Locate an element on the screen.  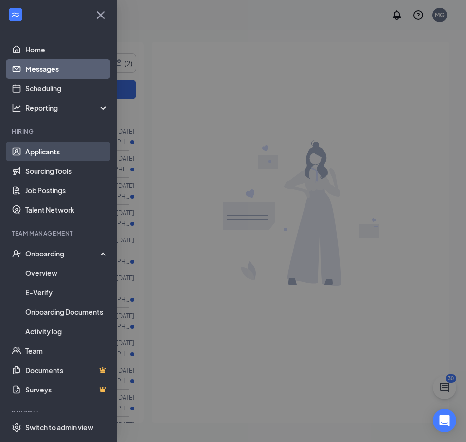
a: Activity log is located at coordinates (67, 332).